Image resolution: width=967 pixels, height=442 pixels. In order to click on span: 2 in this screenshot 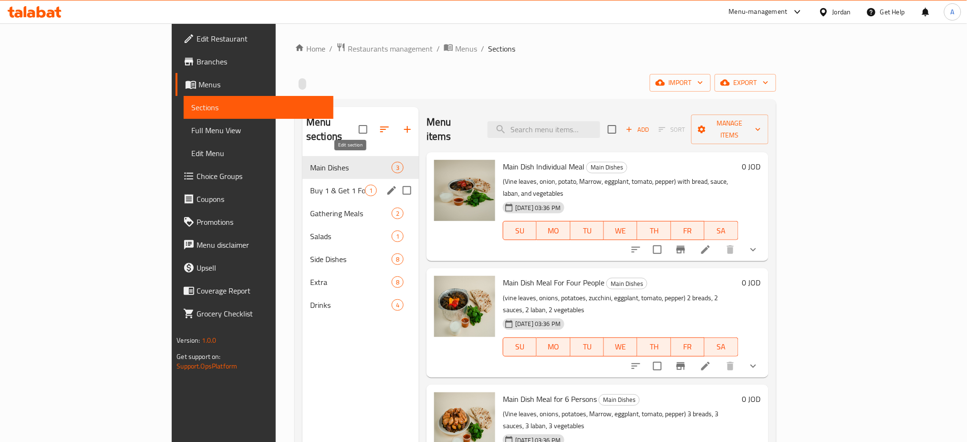, I will do `click(398, 213)`.